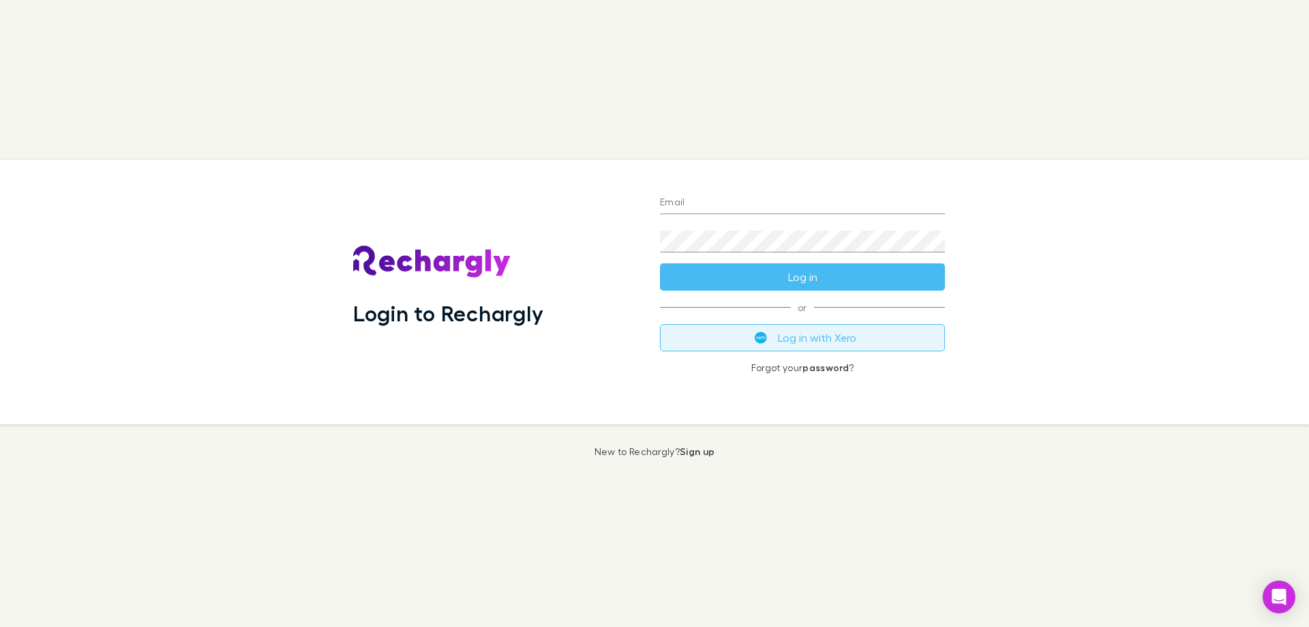 Image resolution: width=1309 pixels, height=627 pixels. Describe the element at coordinates (761, 338) in the screenshot. I see `img: Xero's logo` at that location.